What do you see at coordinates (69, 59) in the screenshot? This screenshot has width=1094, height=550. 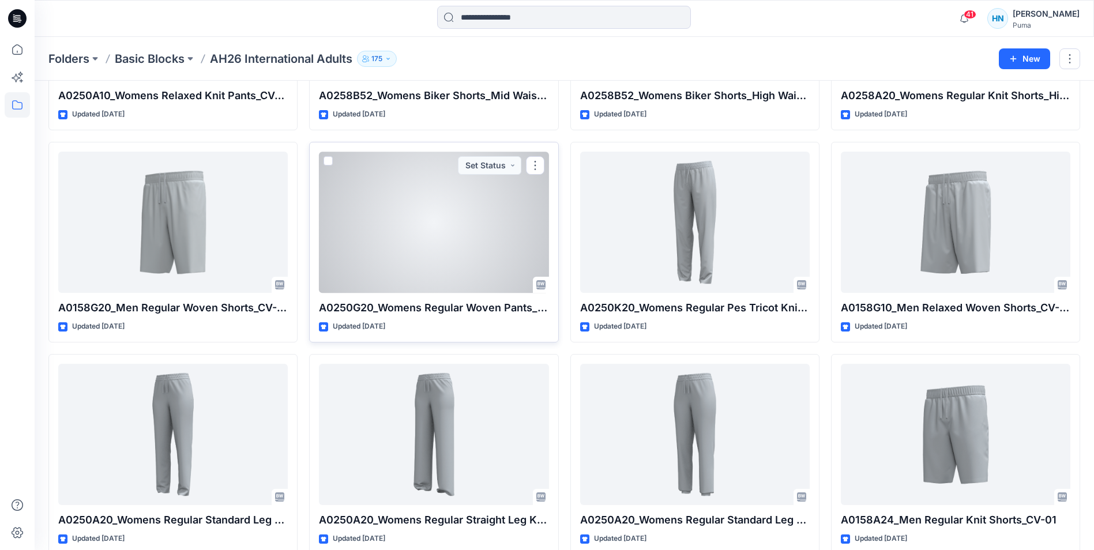 I see `p: Folders` at bounding box center [69, 59].